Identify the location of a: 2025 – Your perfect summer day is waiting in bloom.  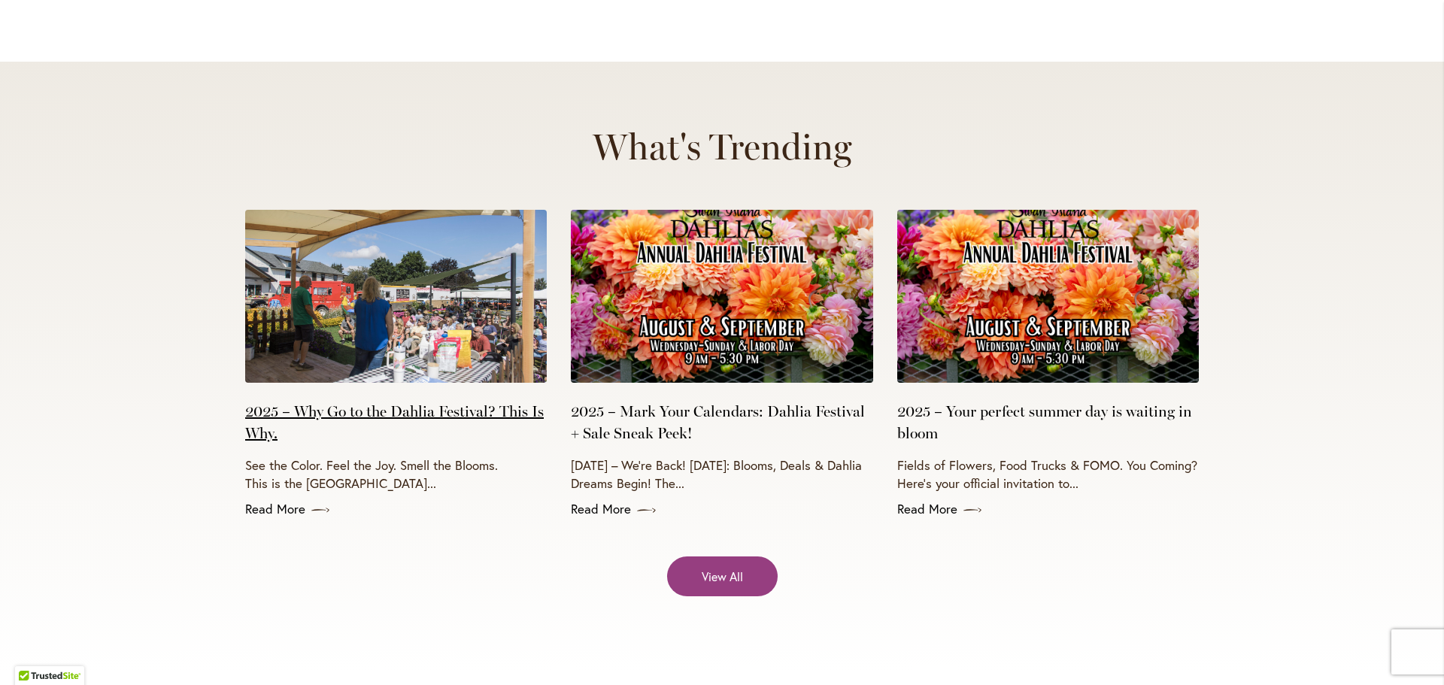
(1047, 423).